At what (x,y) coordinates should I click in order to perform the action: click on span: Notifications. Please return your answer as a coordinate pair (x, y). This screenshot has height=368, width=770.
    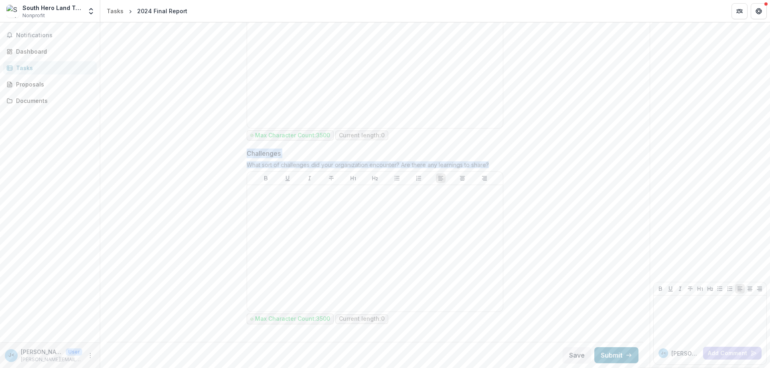
    Looking at the image, I should click on (55, 35).